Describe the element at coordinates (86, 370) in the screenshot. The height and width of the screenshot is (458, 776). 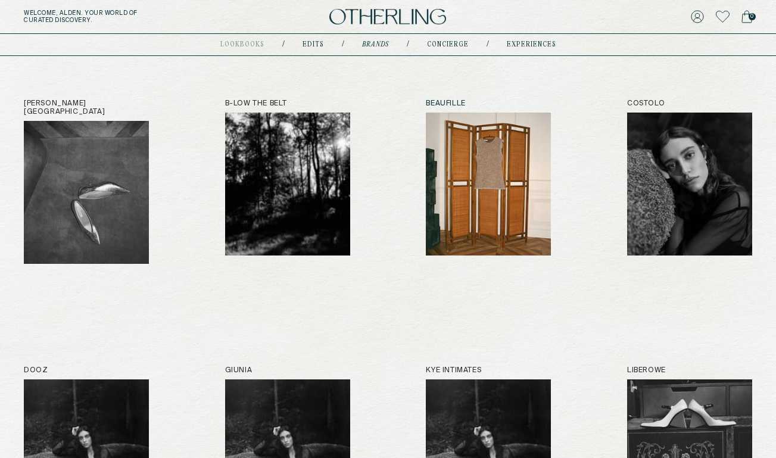
I see `h2: Dooz` at that location.